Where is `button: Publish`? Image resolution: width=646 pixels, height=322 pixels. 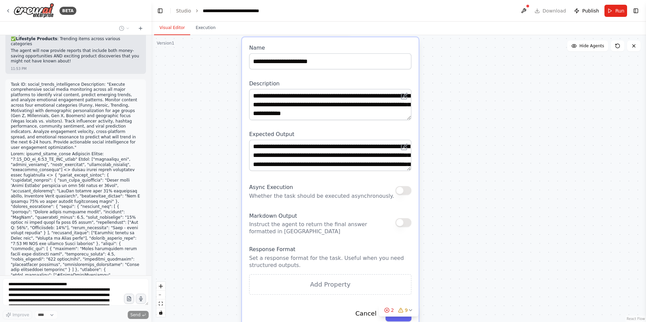
button: Publish is located at coordinates (587, 11).